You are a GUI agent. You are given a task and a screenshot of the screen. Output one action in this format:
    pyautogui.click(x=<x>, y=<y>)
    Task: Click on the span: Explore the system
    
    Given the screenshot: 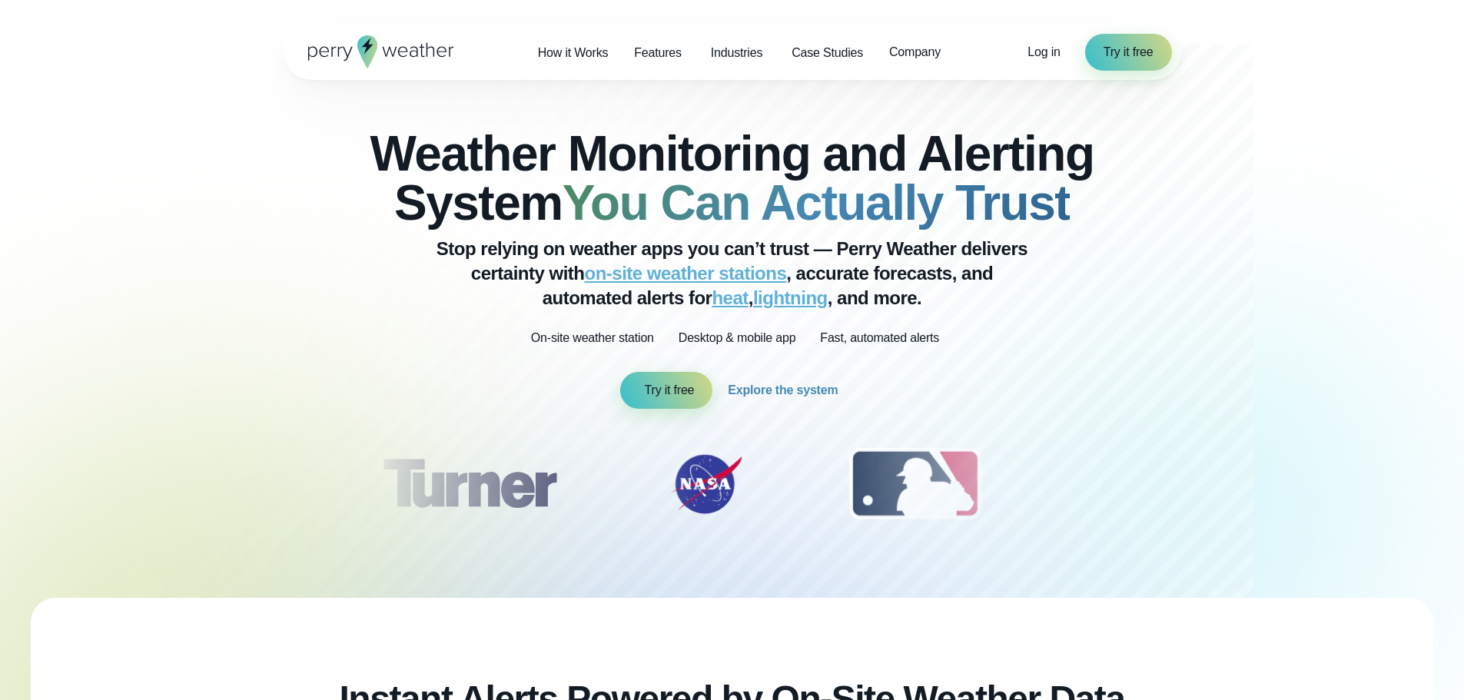 What is the action you would take?
    pyautogui.click(x=782, y=390)
    